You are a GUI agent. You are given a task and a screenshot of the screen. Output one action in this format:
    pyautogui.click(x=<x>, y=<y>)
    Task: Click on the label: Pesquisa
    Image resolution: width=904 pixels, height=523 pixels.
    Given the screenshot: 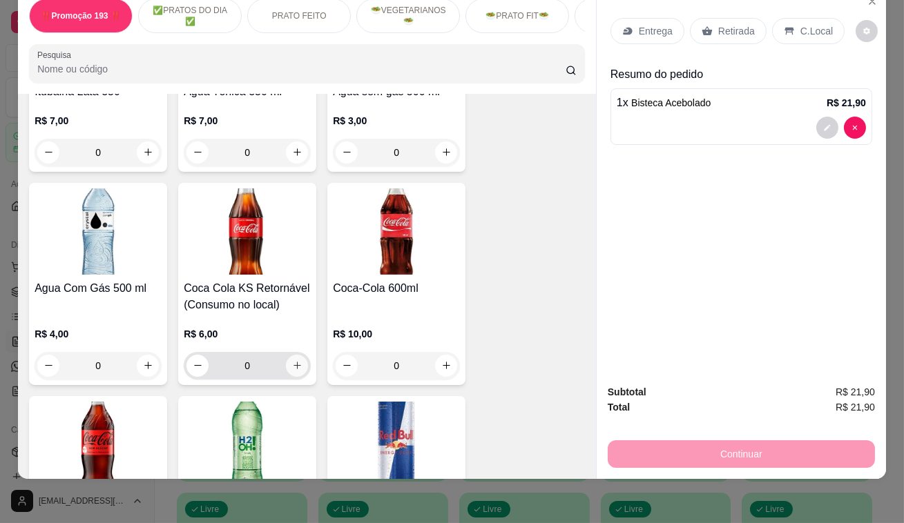 What is the action you would take?
    pyautogui.click(x=57, y=55)
    